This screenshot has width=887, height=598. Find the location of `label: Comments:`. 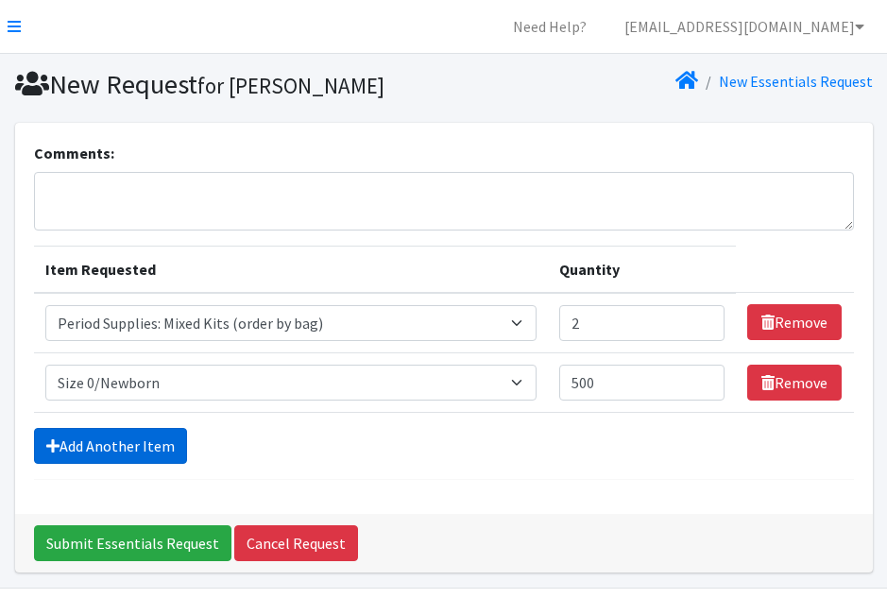

label: Comments: is located at coordinates (74, 153).